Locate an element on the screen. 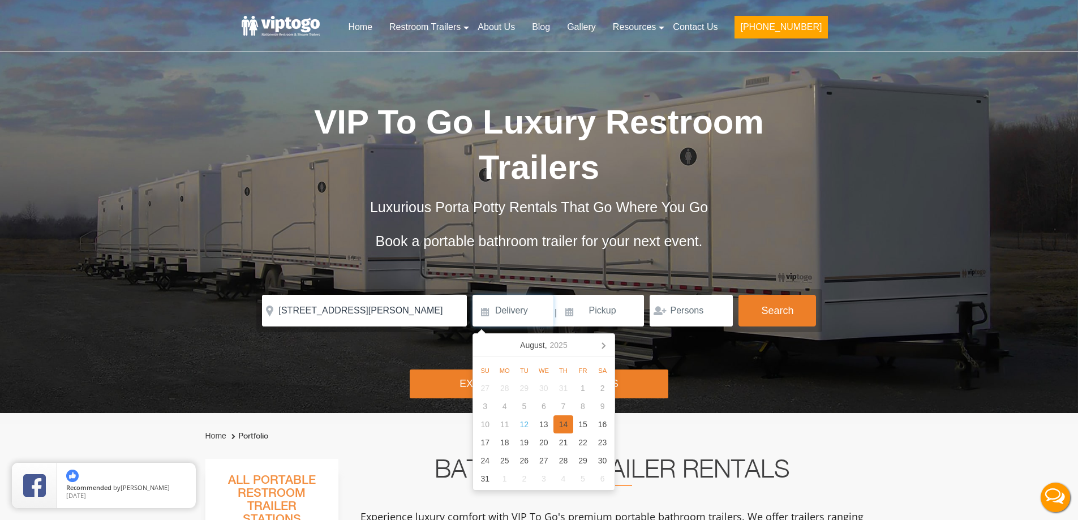 The width and height of the screenshot is (1078, 520). button: Live Chat is located at coordinates (1055, 497).